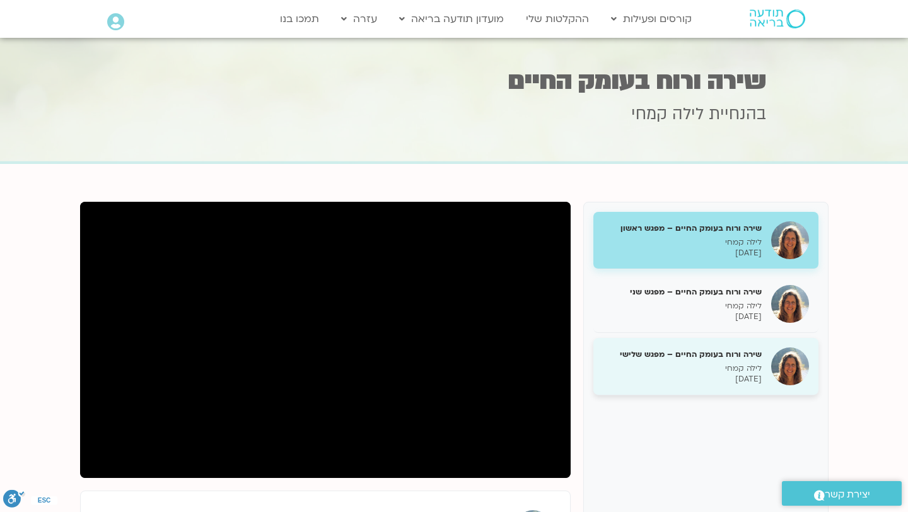 This screenshot has width=908, height=512. Describe the element at coordinates (651, 19) in the screenshot. I see `a: קורסים ופעילות` at that location.